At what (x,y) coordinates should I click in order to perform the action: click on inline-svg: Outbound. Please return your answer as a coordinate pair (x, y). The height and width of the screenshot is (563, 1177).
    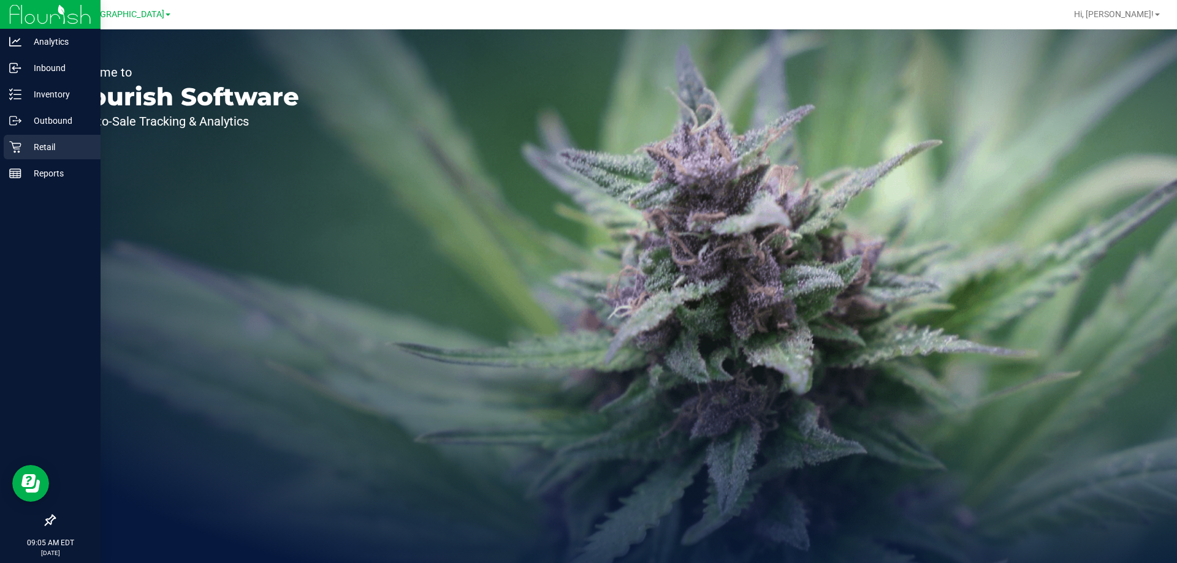
    Looking at the image, I should click on (15, 121).